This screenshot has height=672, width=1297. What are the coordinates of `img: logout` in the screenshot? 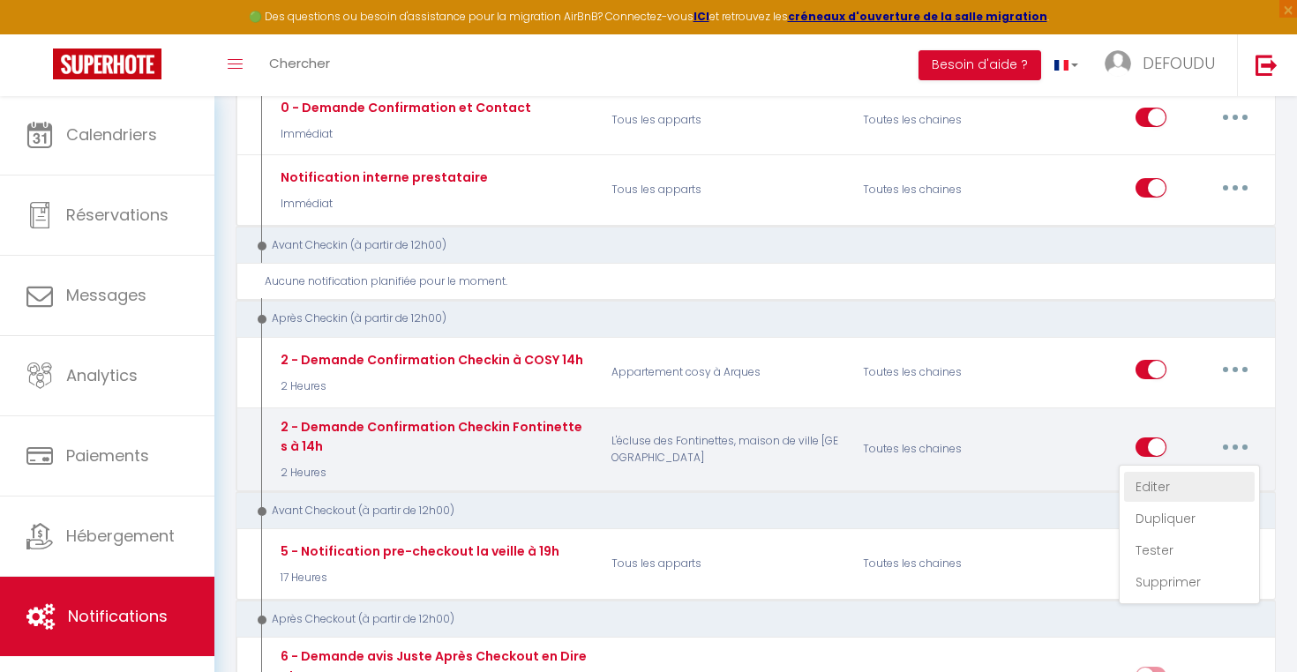 It's located at (1266, 64).